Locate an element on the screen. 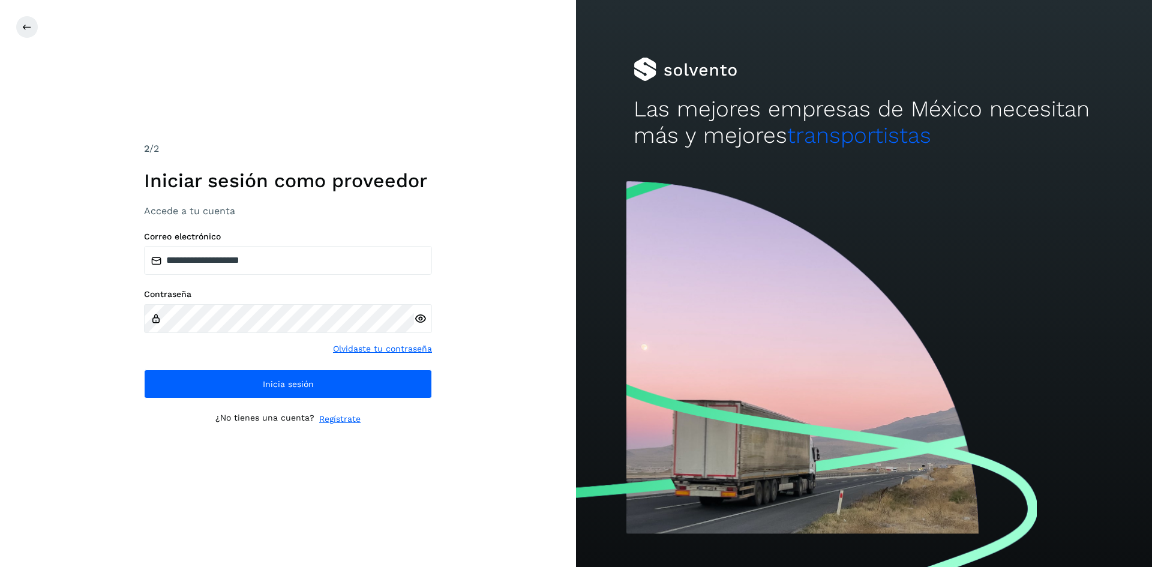  label: Contraseña is located at coordinates (288, 294).